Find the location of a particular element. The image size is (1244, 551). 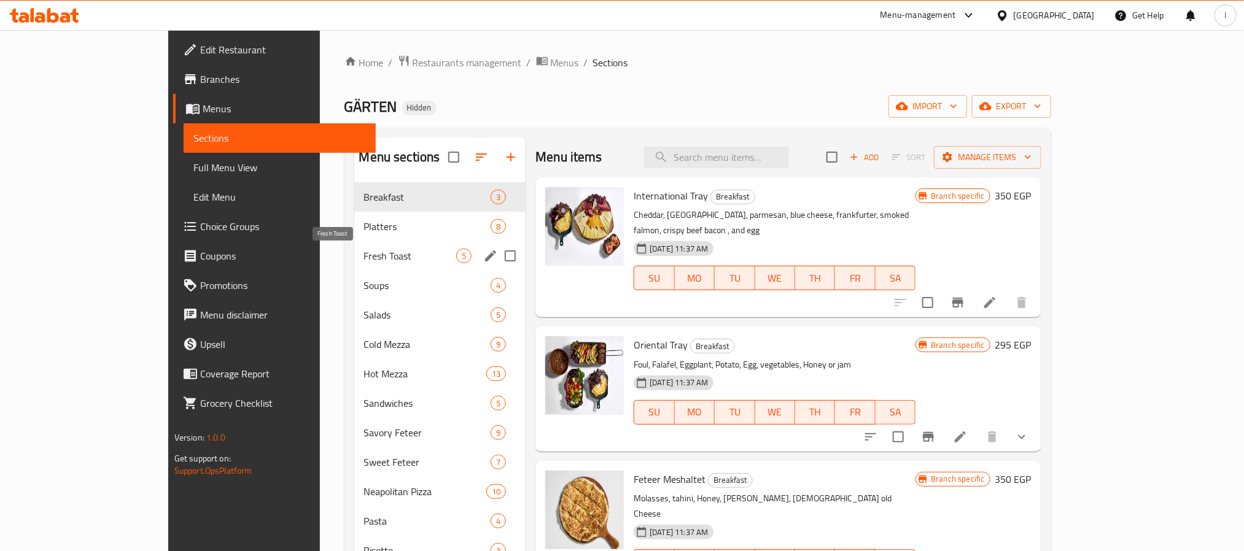

span: Select to update is located at coordinates (927, 303).